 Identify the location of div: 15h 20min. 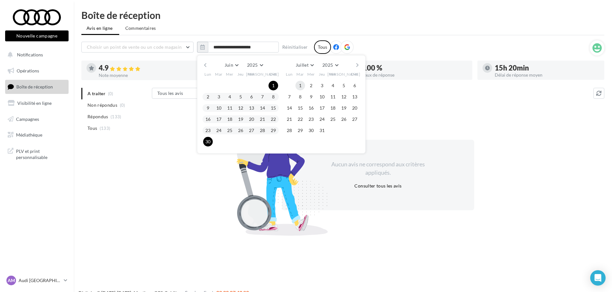
(547, 68).